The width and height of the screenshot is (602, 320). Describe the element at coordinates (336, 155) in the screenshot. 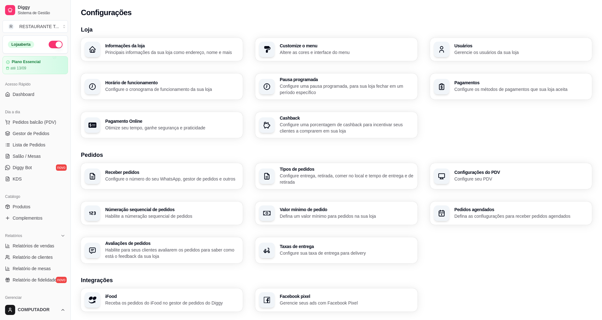

I see `h3: Pedidos` at that location.